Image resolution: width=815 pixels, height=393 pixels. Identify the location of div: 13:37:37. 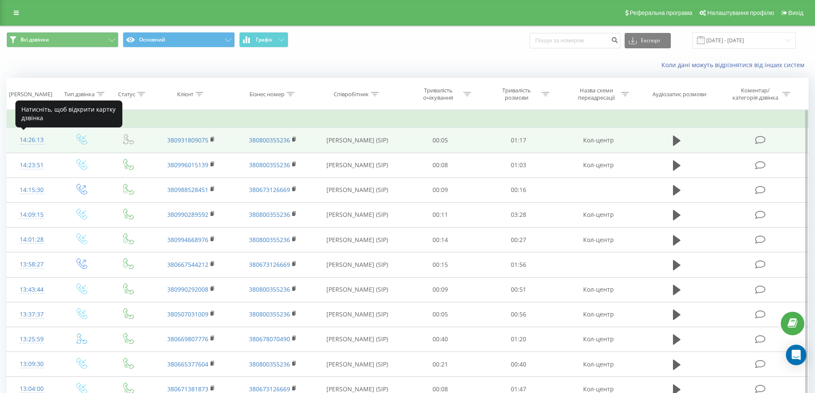
(32, 314).